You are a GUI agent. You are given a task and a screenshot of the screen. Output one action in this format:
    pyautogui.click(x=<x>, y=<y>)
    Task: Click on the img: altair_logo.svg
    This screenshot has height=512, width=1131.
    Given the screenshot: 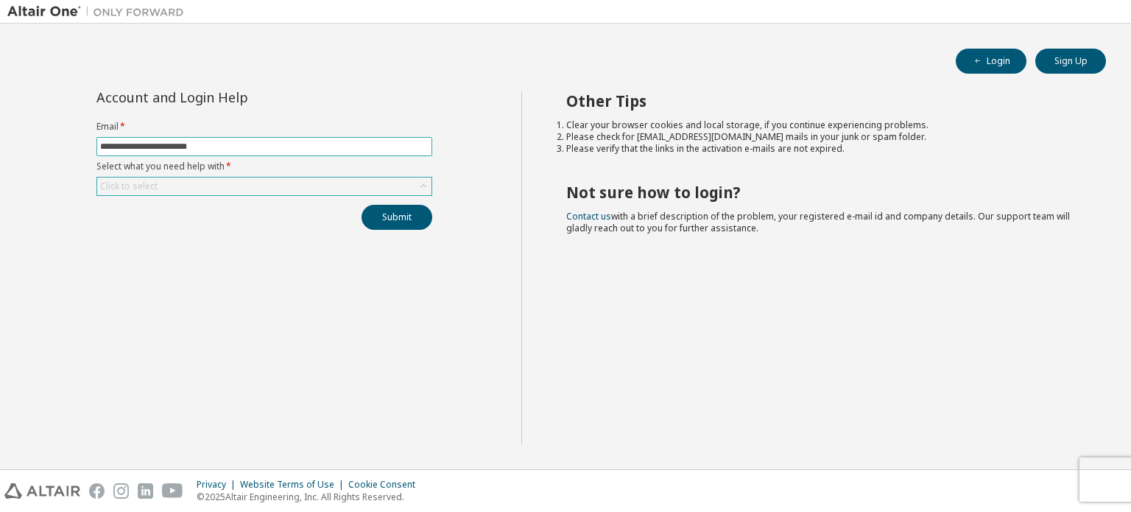 What is the action you would take?
    pyautogui.click(x=42, y=491)
    